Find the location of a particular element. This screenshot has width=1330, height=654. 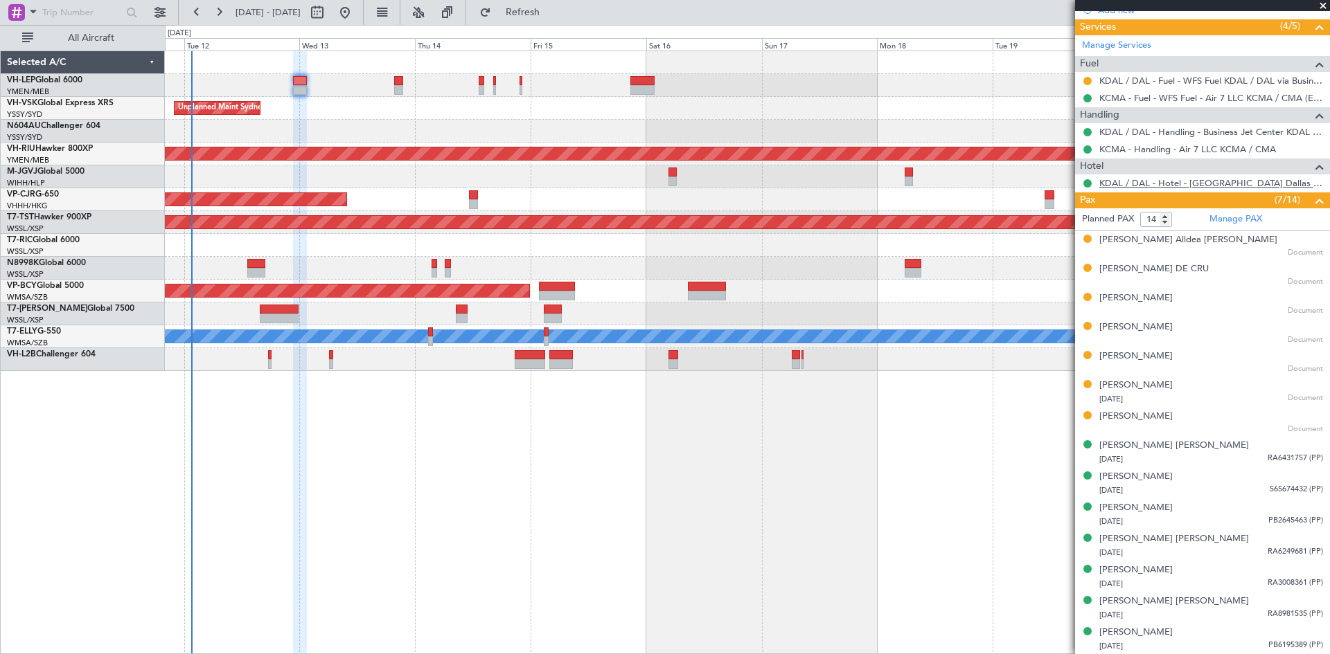

a: KCMA - Fuel - WFS Fuel - Air 7 LLC KCMA / CMA (EJ Asia Only) is located at coordinates (1210, 98).